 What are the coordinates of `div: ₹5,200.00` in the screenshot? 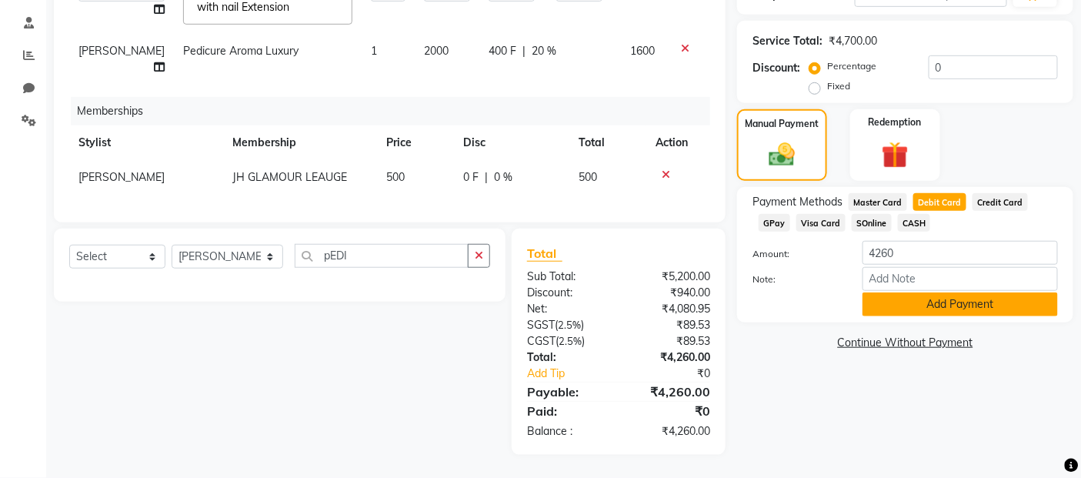 It's located at (670, 276).